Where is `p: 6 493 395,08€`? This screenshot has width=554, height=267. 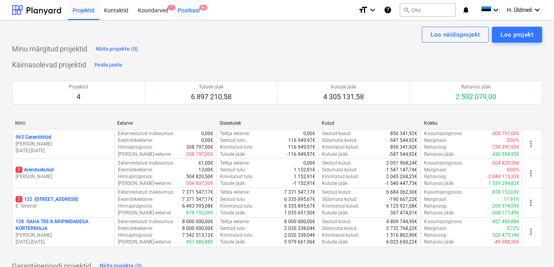
p: 6 493 395,08€ is located at coordinates (198, 206).